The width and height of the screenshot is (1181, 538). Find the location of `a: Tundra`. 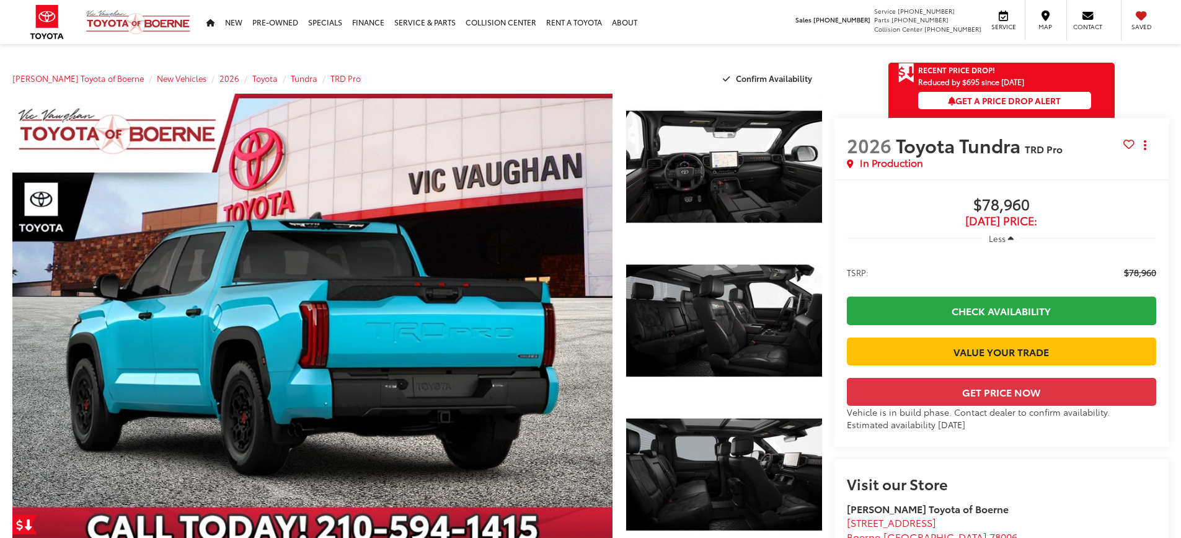

a: Tundra is located at coordinates (304, 78).